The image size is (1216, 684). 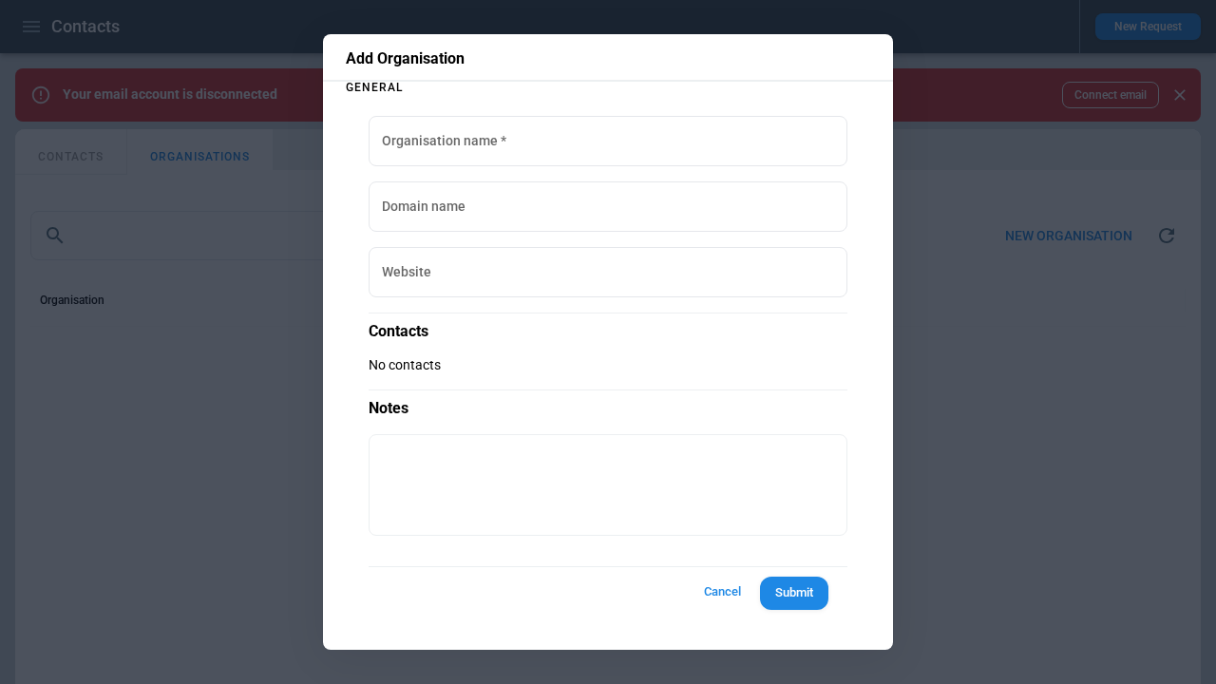 What do you see at coordinates (608, 404) in the screenshot?
I see `p: Notes` at bounding box center [608, 404].